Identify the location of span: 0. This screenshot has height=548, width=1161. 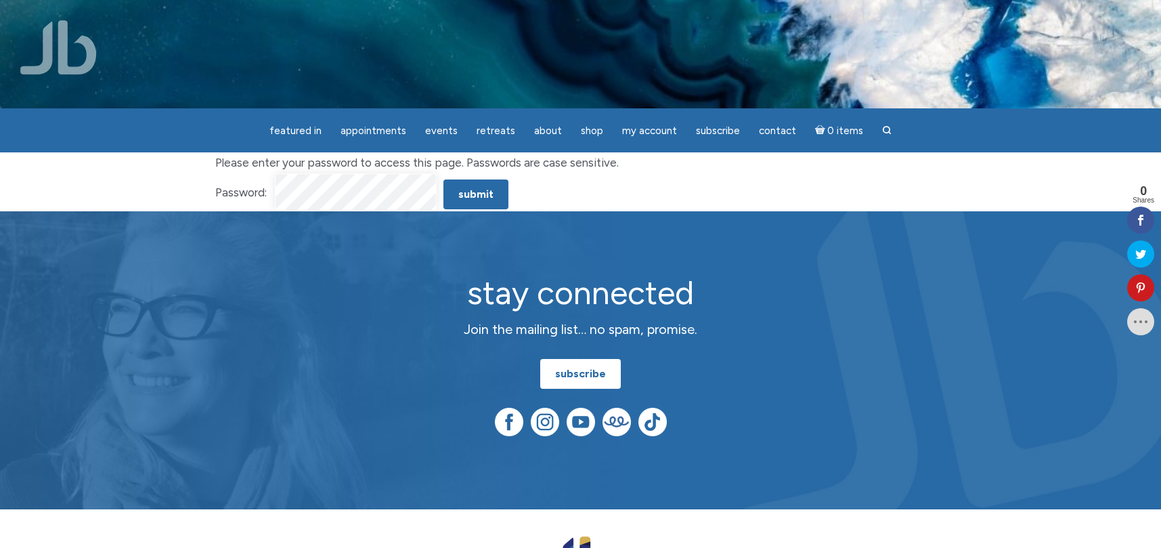
(1144, 191).